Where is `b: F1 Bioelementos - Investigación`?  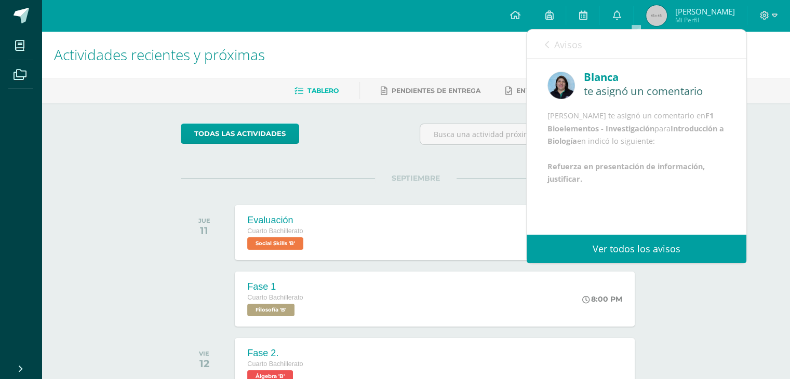 b: F1 Bioelementos - Investigación is located at coordinates (630, 121).